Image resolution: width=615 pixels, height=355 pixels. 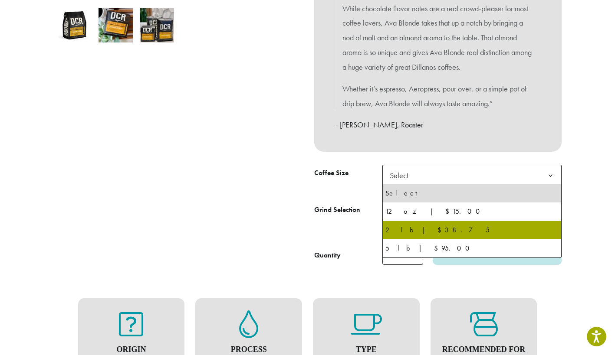 What do you see at coordinates (438, 96) in the screenshot?
I see `p: Whether it’s espresso, Aeropress, pour over, or a simple pot of drip brew, Ava Blonde will always...` at bounding box center [438, 96].